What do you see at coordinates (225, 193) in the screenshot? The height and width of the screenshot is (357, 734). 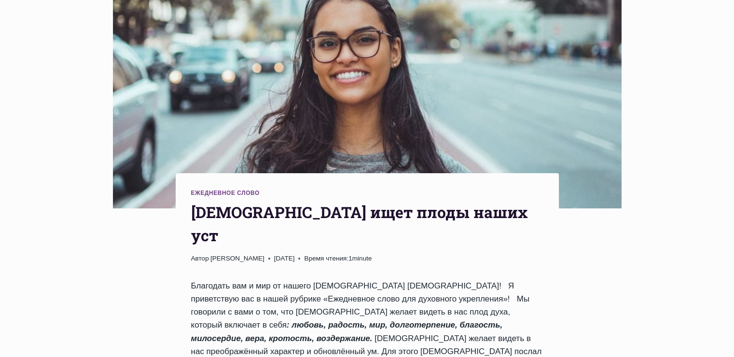 I see `a: Ежедневное слово` at bounding box center [225, 193].